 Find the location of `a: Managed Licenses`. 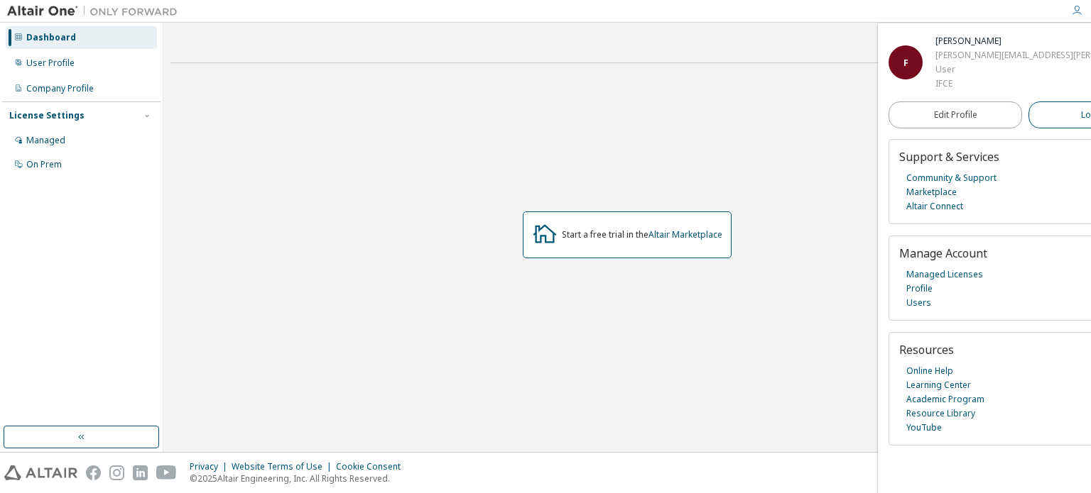

a: Managed Licenses is located at coordinates (944, 275).